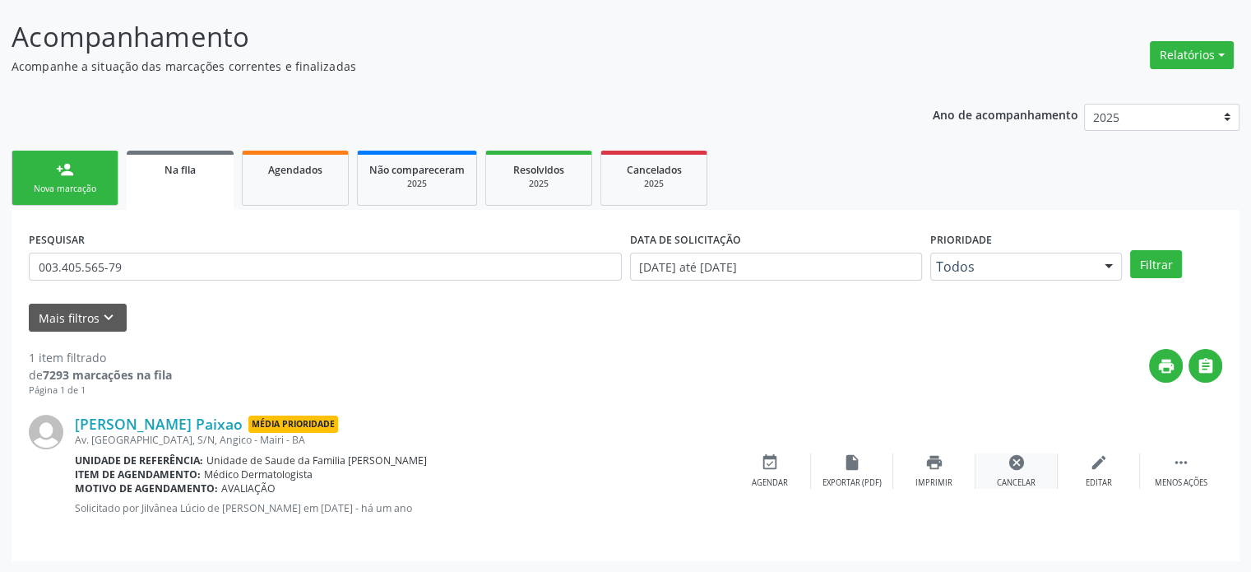 Image resolution: width=1251 pixels, height=572 pixels. Describe the element at coordinates (1099, 462) in the screenshot. I see `i: edit` at that location.